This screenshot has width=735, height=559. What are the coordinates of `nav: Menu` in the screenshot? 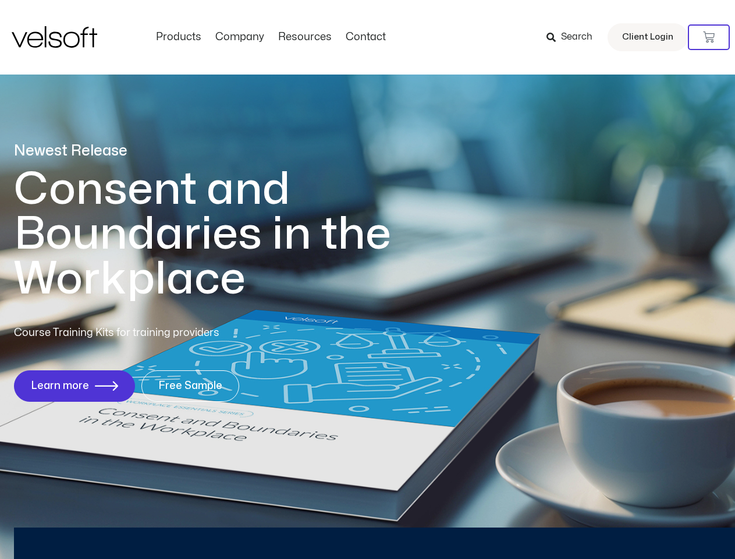 It's located at (271, 37).